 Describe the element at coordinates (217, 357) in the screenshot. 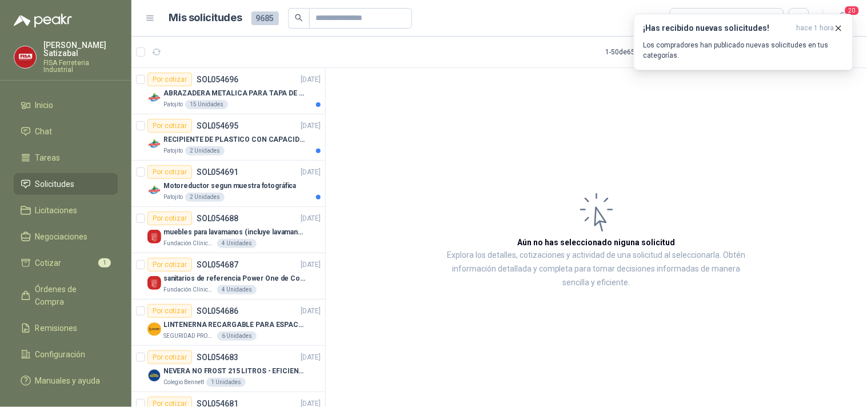

I see `p: SOL054683` at that location.